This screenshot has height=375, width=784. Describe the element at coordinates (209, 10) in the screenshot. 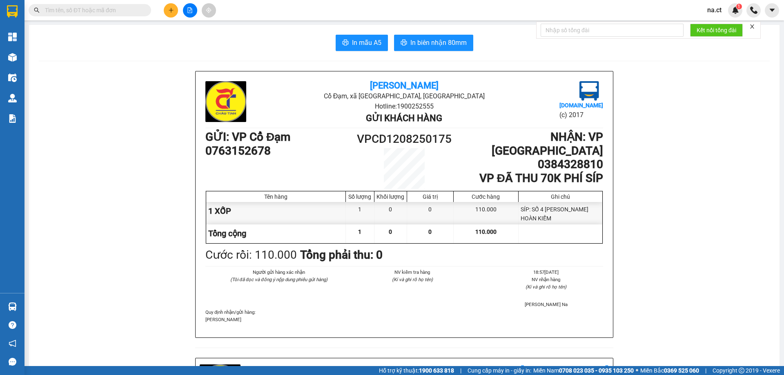

I see `span: aim` at that location.